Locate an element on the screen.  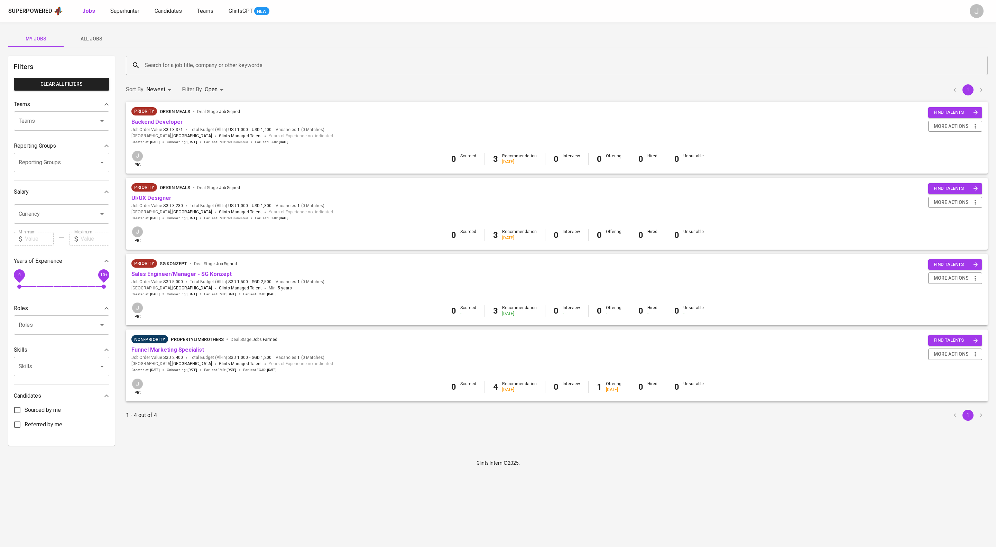
p: Newest is located at coordinates (156, 90).